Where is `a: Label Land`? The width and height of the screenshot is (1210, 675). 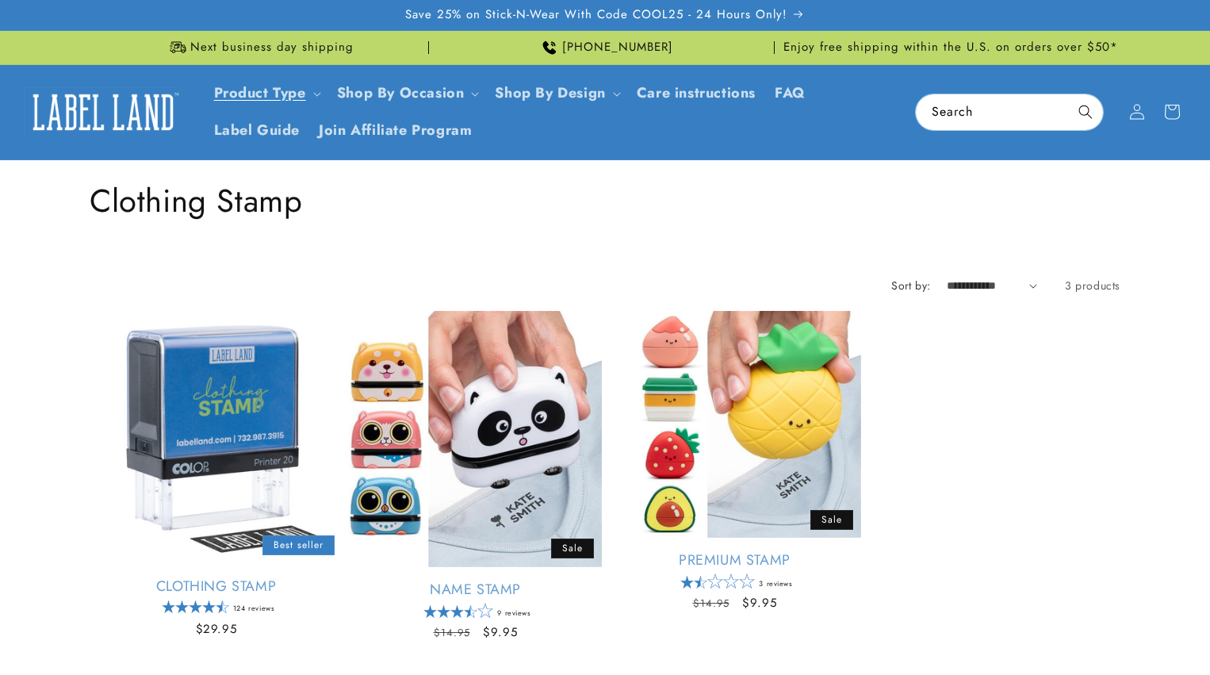 a: Label Land is located at coordinates (103, 112).